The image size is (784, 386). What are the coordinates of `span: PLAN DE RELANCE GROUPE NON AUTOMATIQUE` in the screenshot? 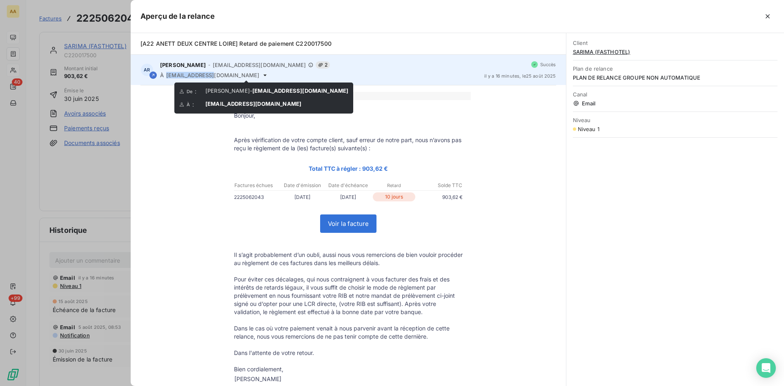 It's located at (675, 78).